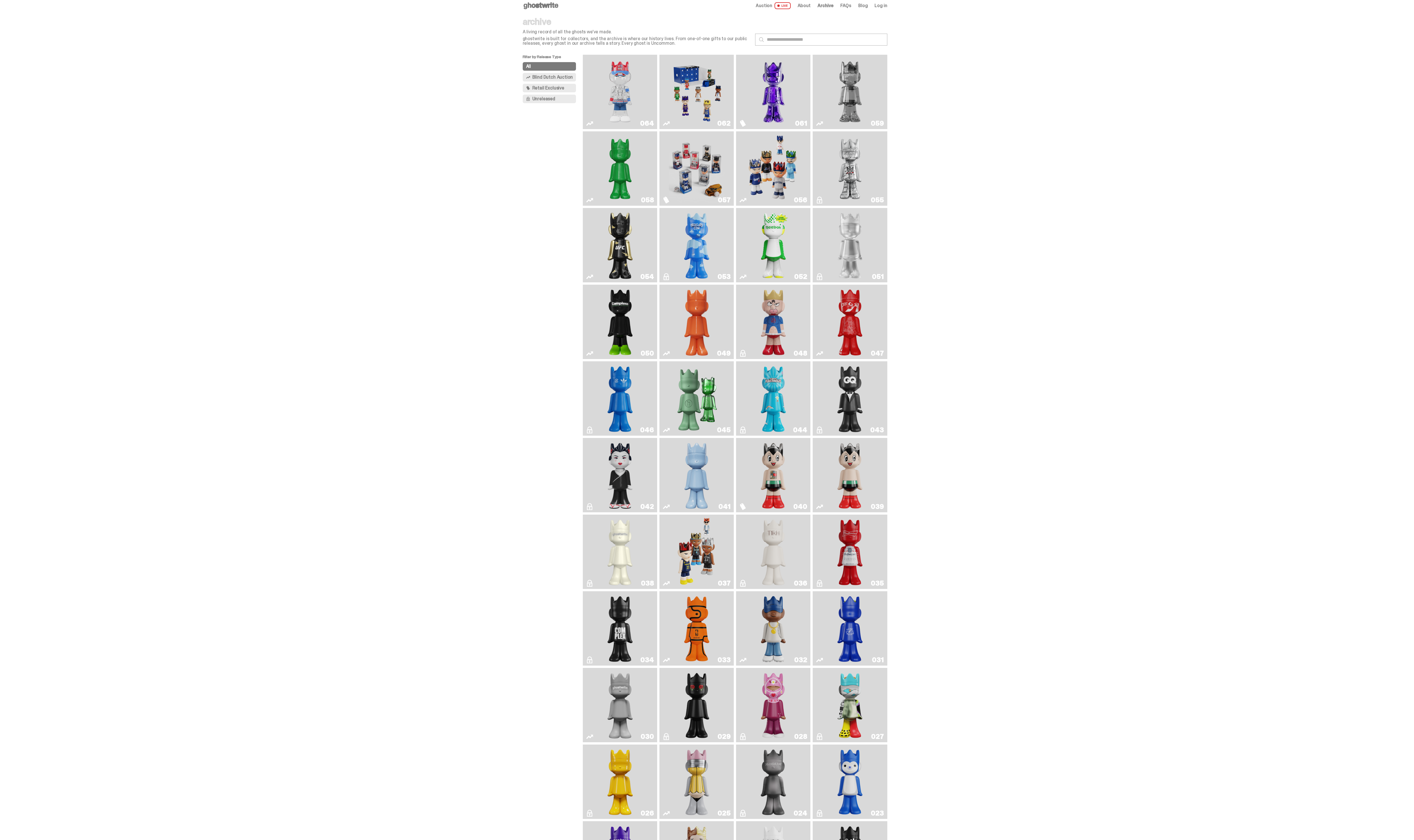  I want to click on span: Auction, so click(764, 6).